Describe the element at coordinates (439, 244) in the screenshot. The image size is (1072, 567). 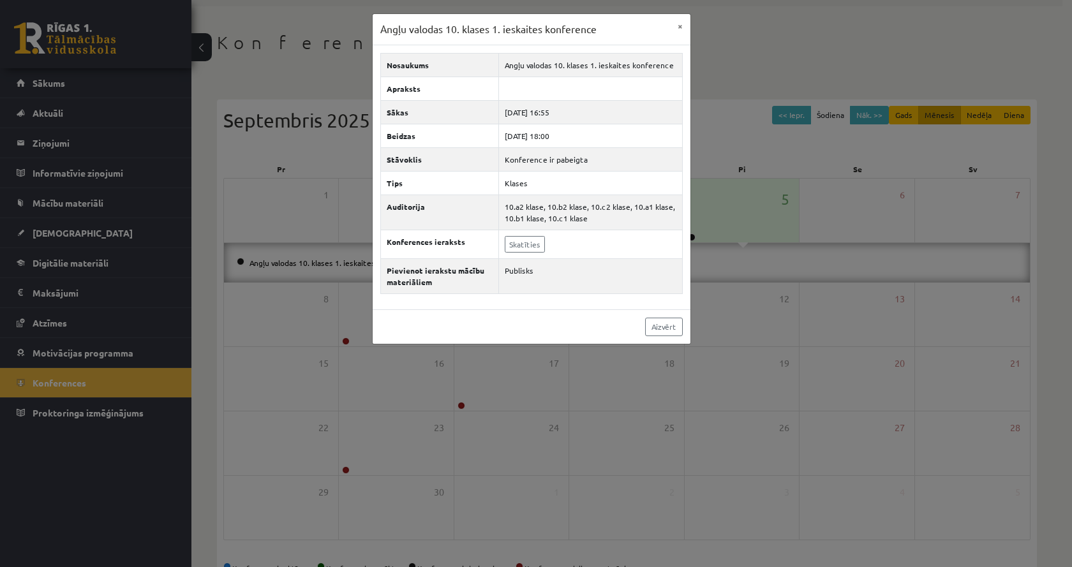
I see `th: Konferences ieraksts` at that location.